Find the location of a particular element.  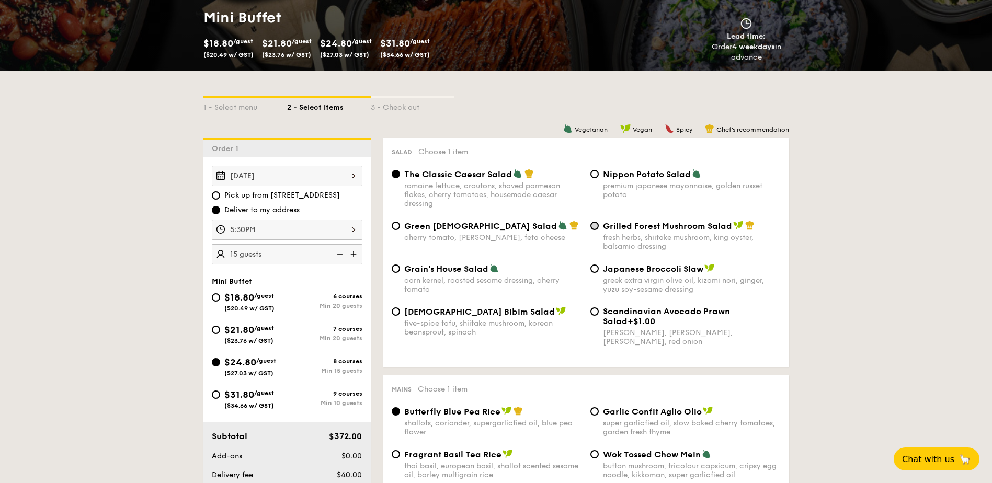

div: 3 - Check out is located at coordinates (413, 106).